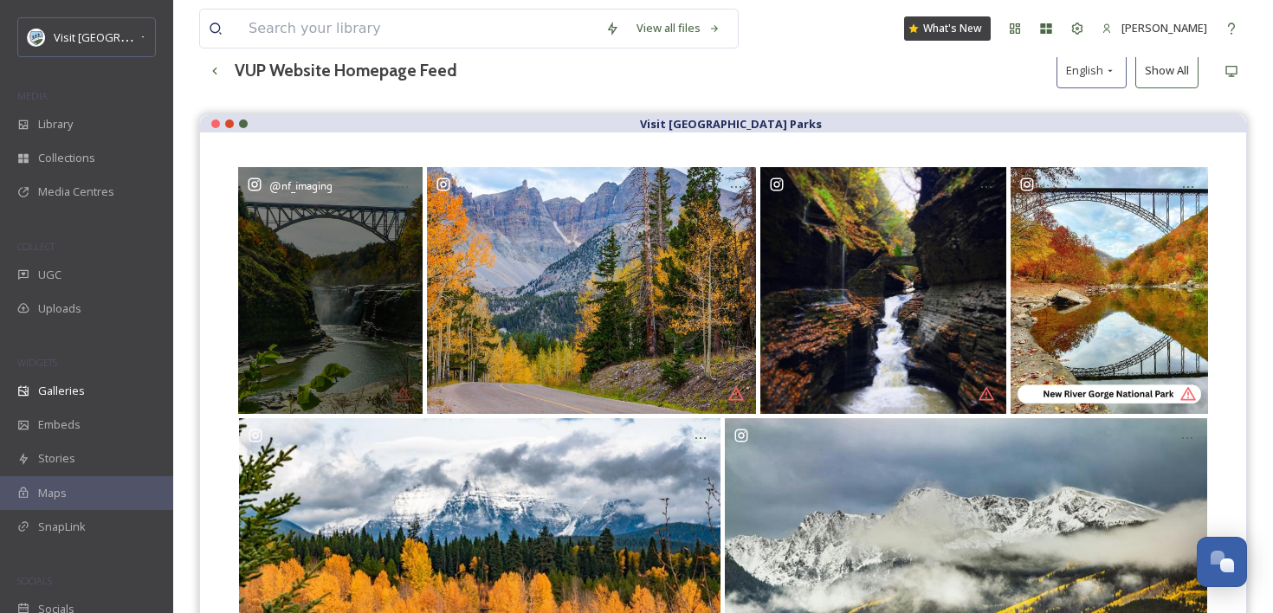 This screenshot has width=1273, height=613. Describe the element at coordinates (61, 526) in the screenshot. I see `span: SnapLink` at that location.